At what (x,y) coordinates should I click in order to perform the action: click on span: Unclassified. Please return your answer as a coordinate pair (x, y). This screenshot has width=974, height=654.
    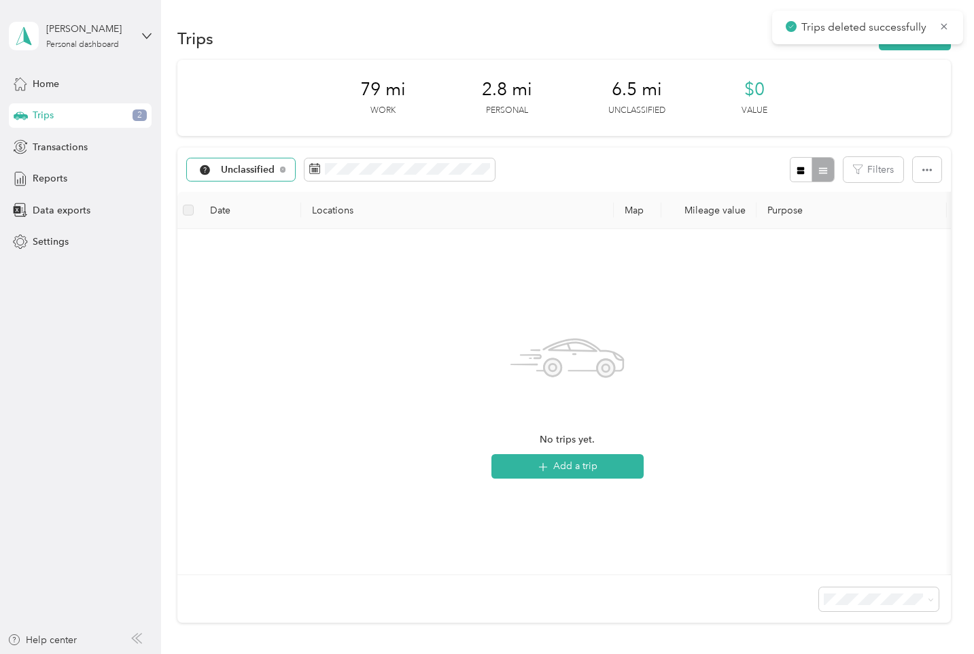
    Looking at the image, I should click on (248, 170).